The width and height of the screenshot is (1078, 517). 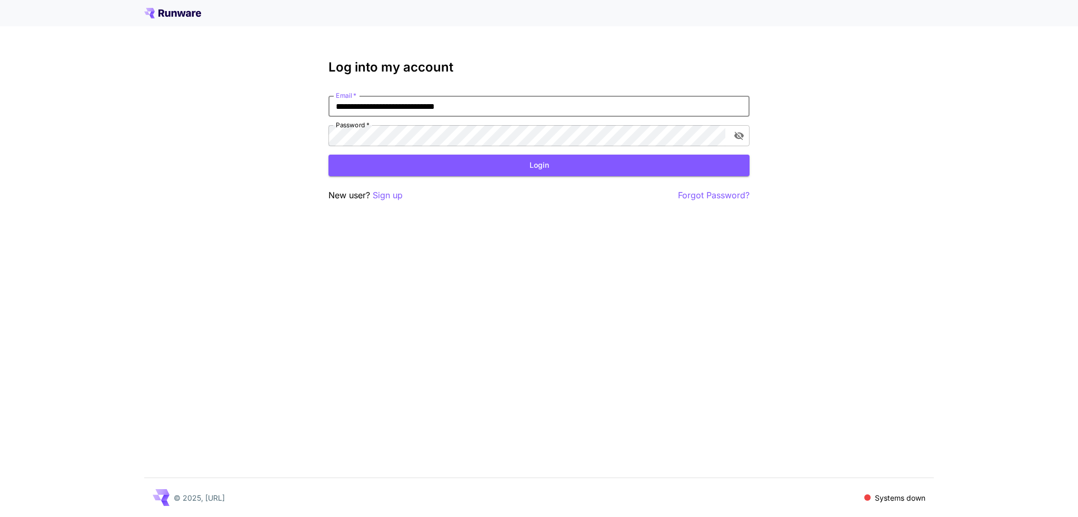 What do you see at coordinates (387, 195) in the screenshot?
I see `button: Sign up` at bounding box center [387, 195].